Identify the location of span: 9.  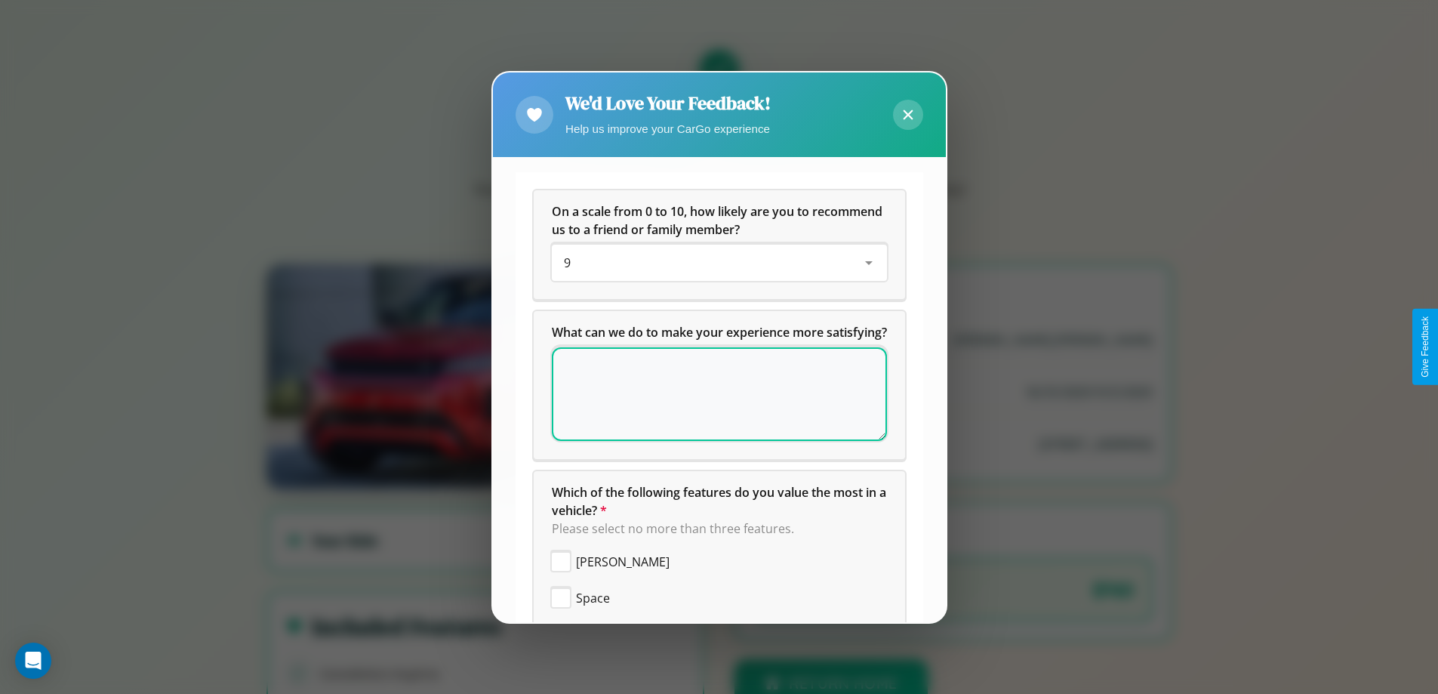
(567, 263).